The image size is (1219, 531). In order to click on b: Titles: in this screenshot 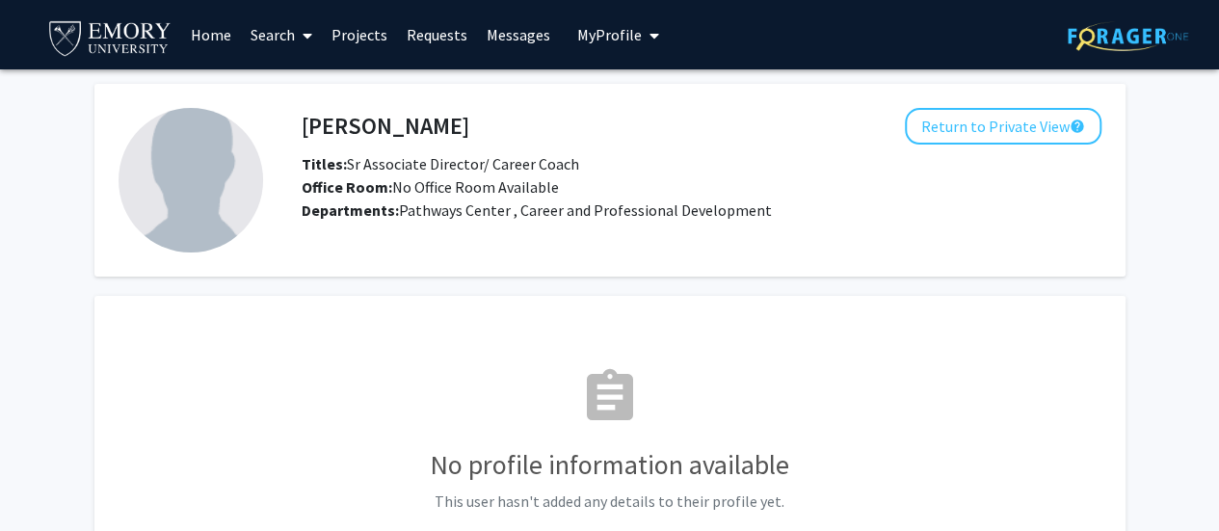, I will do `click(324, 164)`.